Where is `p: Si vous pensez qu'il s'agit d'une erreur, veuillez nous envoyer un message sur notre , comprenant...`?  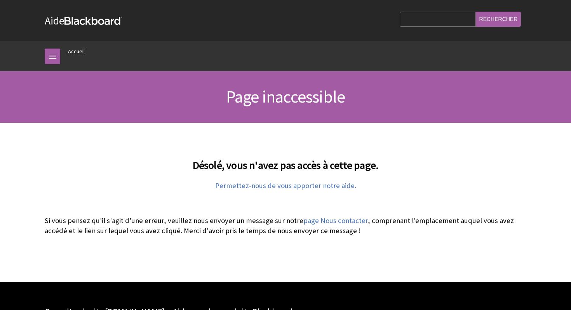
p: Si vous pensez qu'il s'agit d'une erreur, veuillez nous envoyer un message sur notre , comprenant... is located at coordinates (286, 226).